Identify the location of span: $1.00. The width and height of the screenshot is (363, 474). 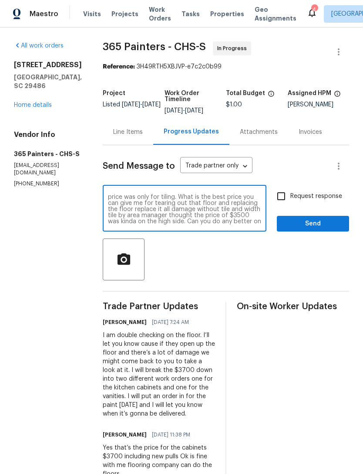
(234, 105).